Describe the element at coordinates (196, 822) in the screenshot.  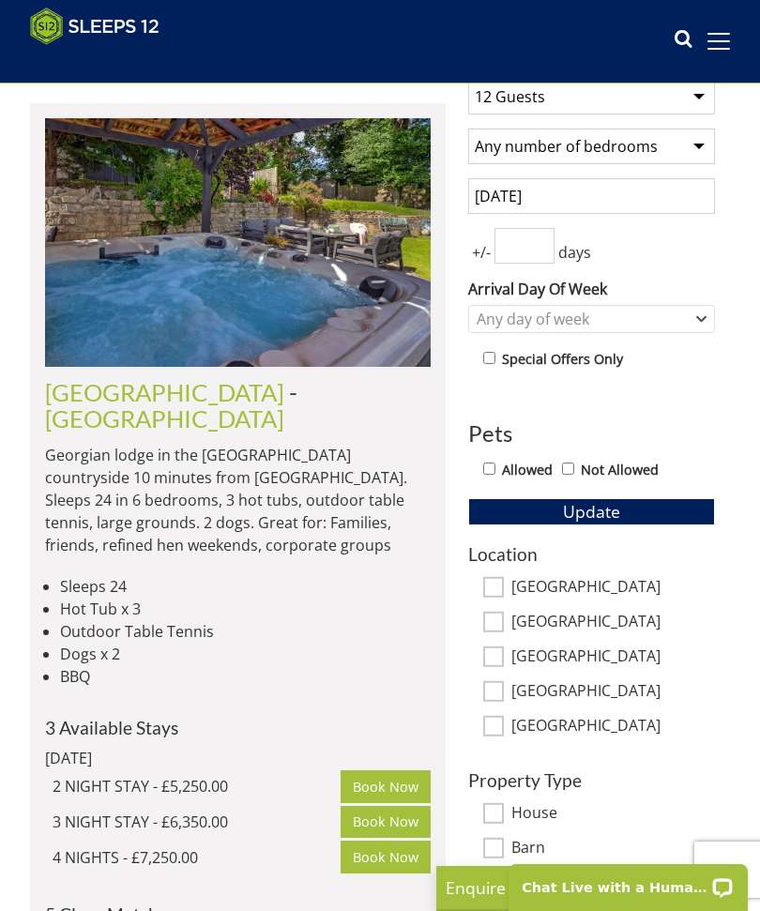
I see `div: 3 NIGHT STAY - £6,350.00` at that location.